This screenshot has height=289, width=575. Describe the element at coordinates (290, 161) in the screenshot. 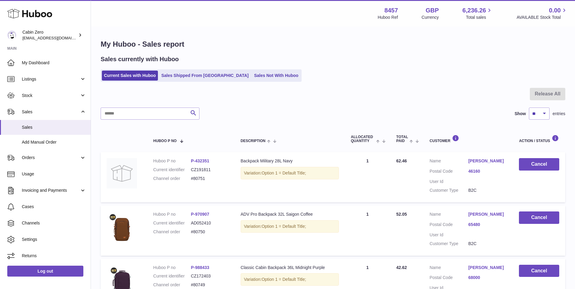

I see `div: Backpack Military 28L Navy` at that location.